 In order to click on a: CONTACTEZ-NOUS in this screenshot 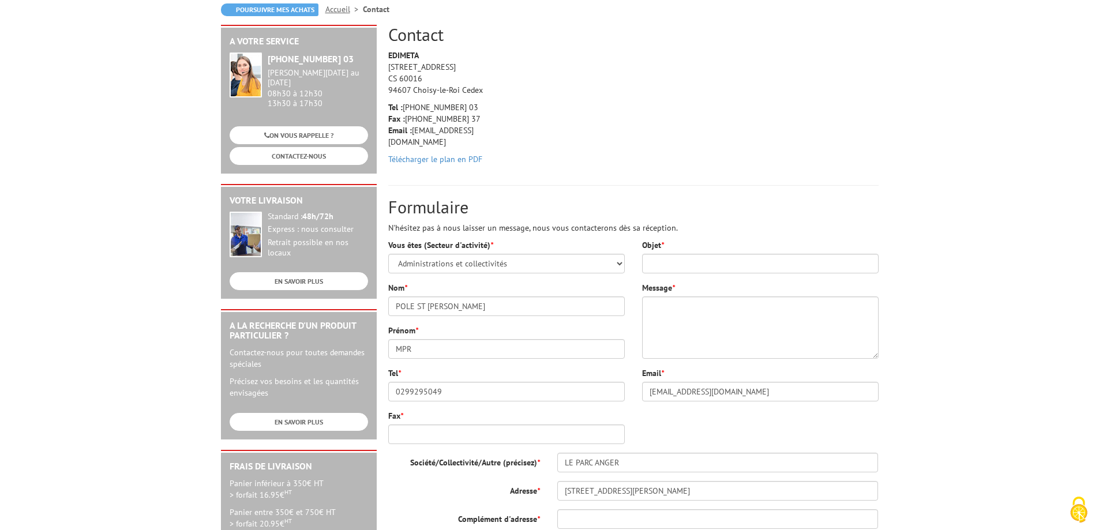, I will do `click(299, 156)`.